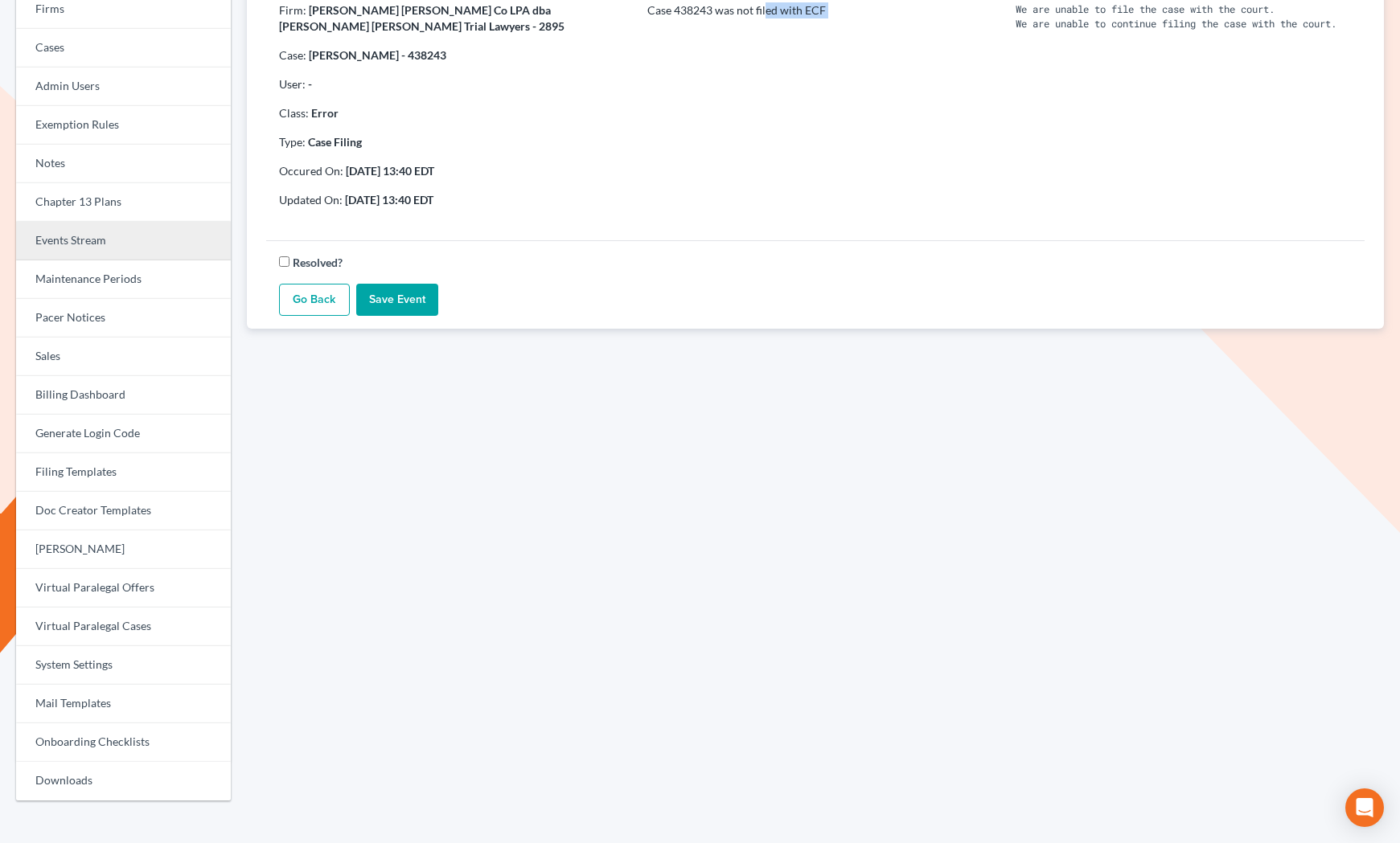 Image resolution: width=1400 pixels, height=843 pixels. Describe the element at coordinates (123, 743) in the screenshot. I see `a: Onboarding Checklists` at that location.